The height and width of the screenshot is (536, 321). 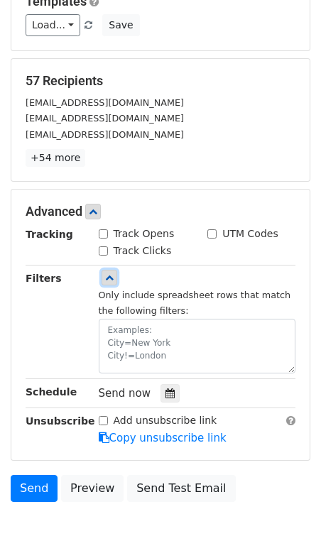 I want to click on small: Only include spreadsheet rows that match the following filters:, so click(x=195, y=303).